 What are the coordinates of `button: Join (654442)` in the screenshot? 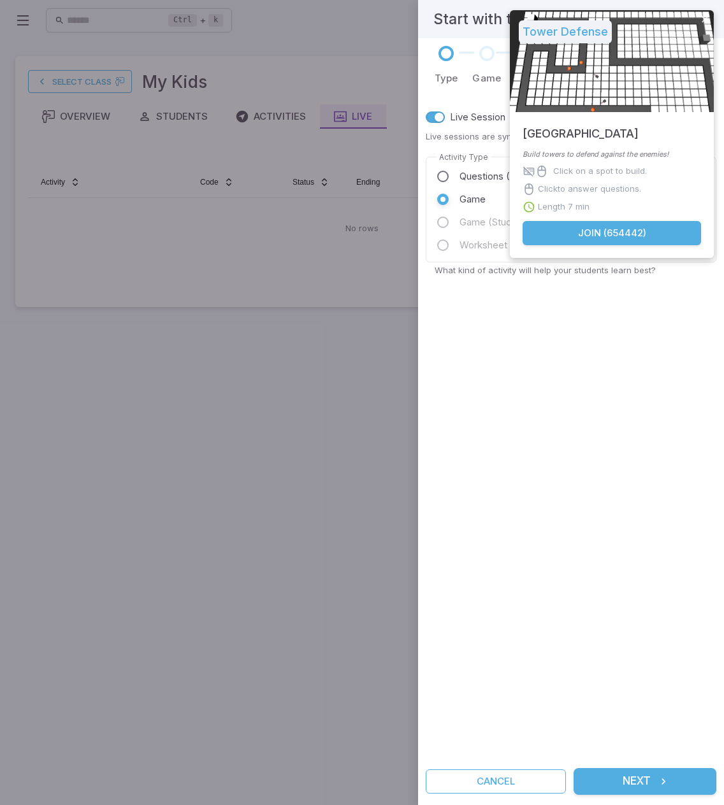 It's located at (611, 233).